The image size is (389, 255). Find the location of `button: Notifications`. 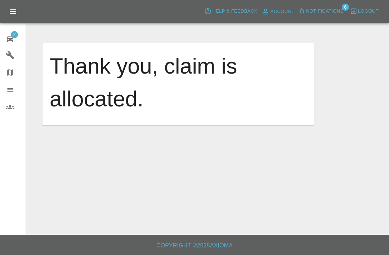

button: Notifications is located at coordinates (321, 11).